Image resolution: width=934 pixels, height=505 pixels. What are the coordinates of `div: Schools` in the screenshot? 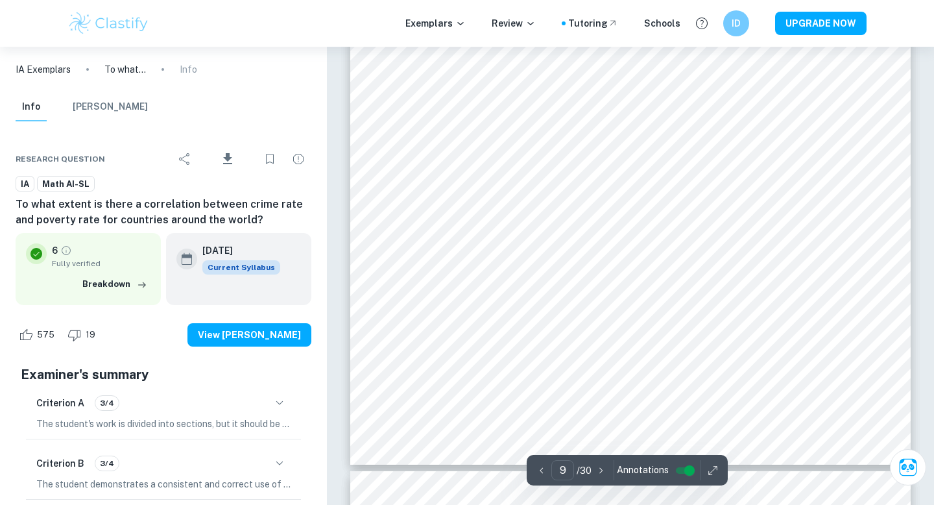 It's located at (662, 23).